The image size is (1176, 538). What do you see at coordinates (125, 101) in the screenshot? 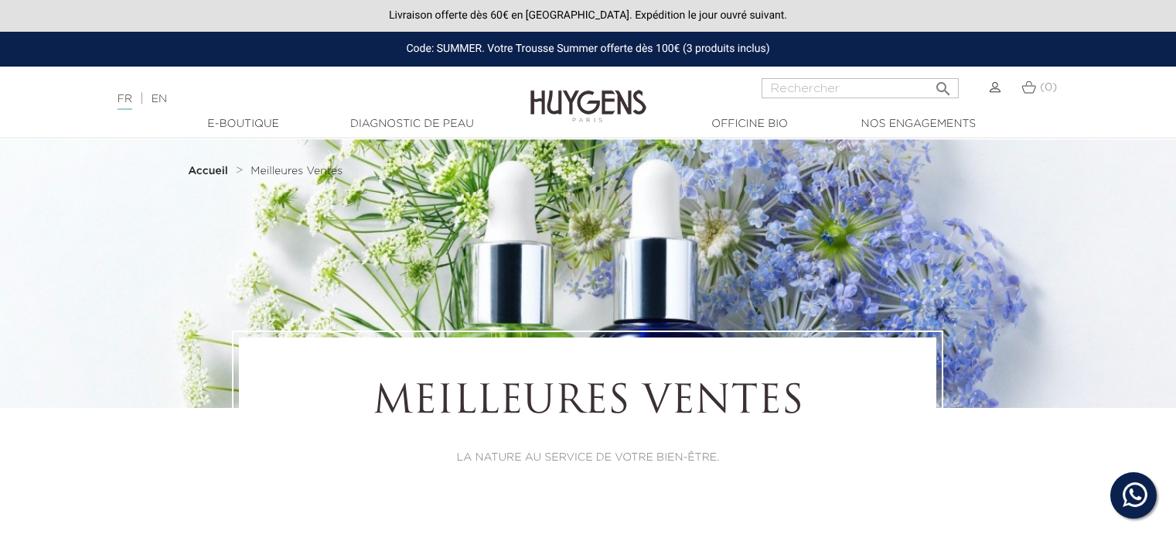
I see `a: FR` at bounding box center [125, 101].